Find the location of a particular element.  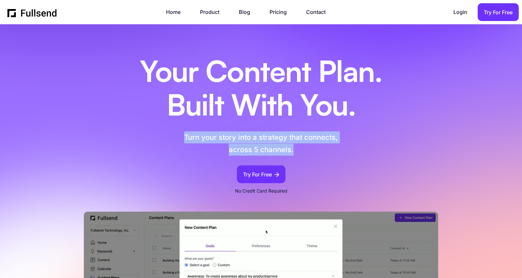

p: No Credit Card Required is located at coordinates (261, 191).